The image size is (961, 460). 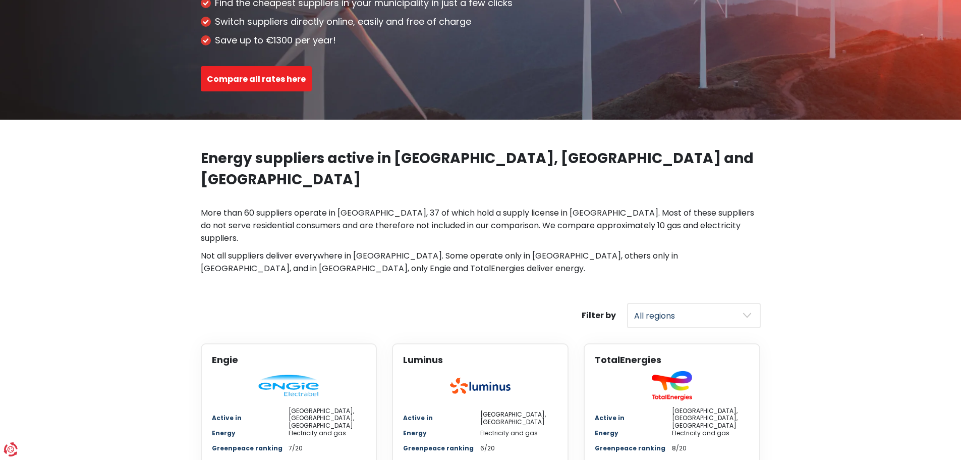 I want to click on font: Compare all rates here, so click(x=256, y=79).